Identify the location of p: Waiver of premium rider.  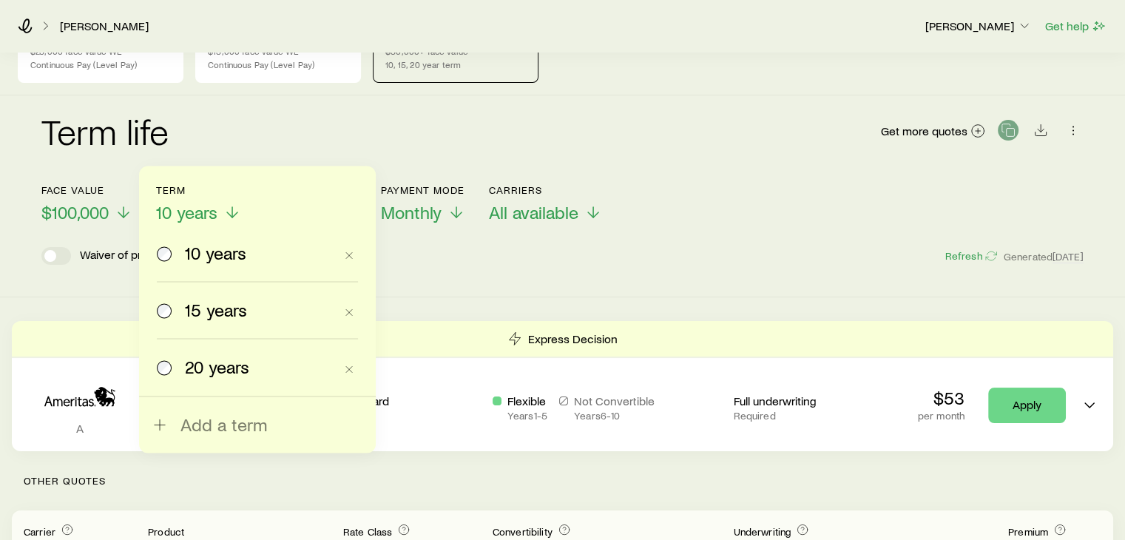
(141, 256).